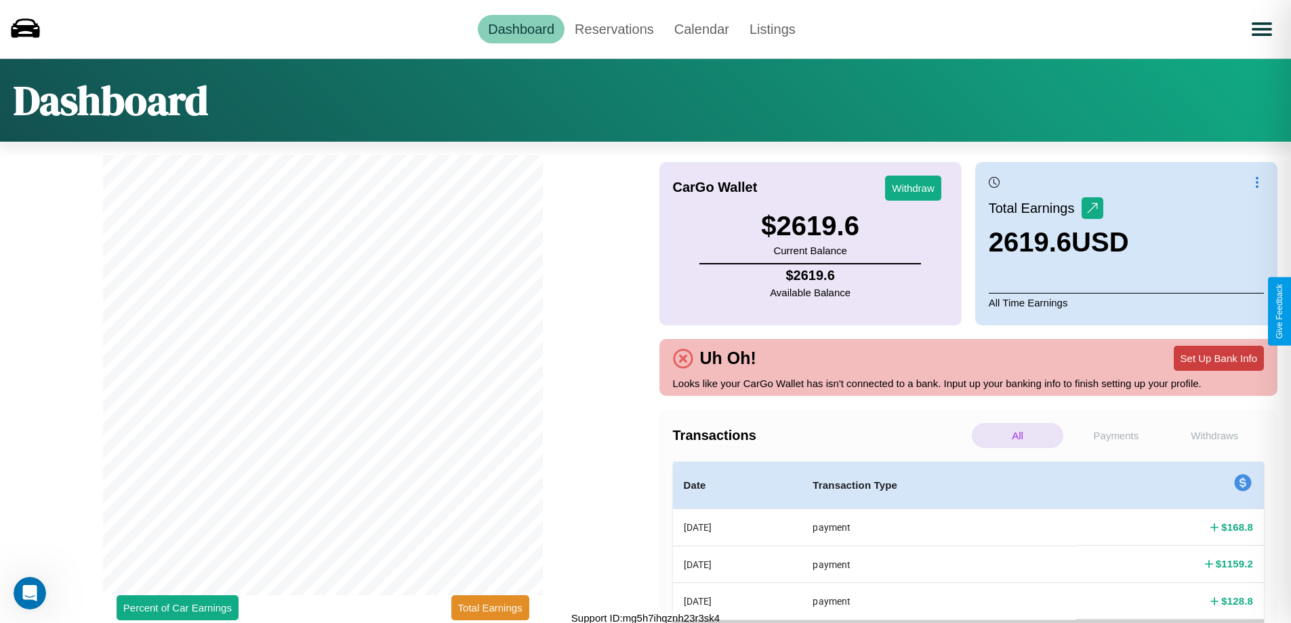 The height and width of the screenshot is (623, 1291). I want to click on p: Total Earnings, so click(1034, 208).